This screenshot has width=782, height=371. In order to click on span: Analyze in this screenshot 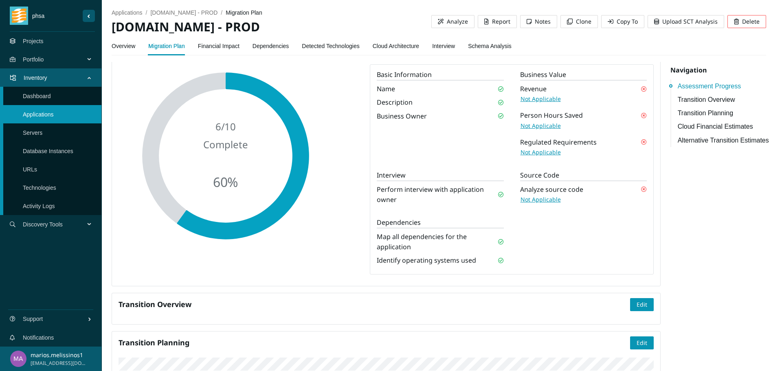, I will do `click(457, 22)`.